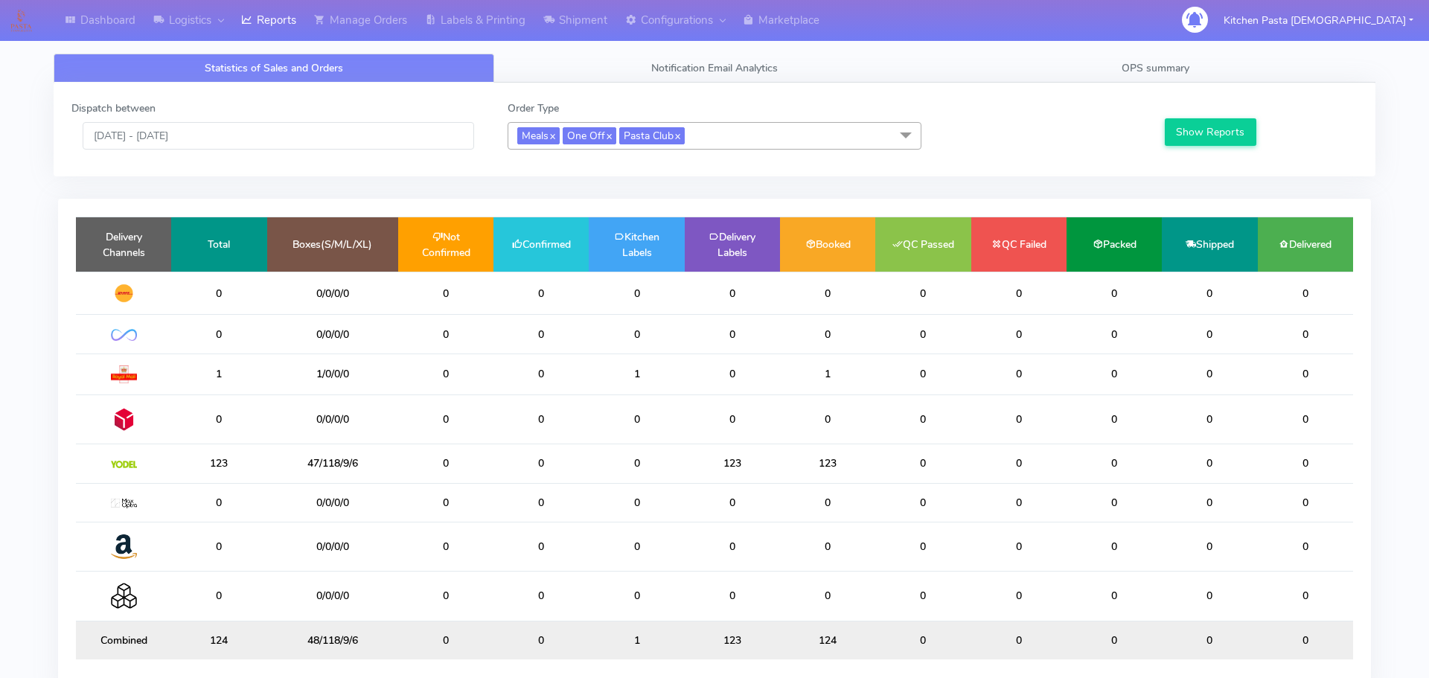 The height and width of the screenshot is (678, 1429). I want to click on button: Show Reports, so click(1210, 132).